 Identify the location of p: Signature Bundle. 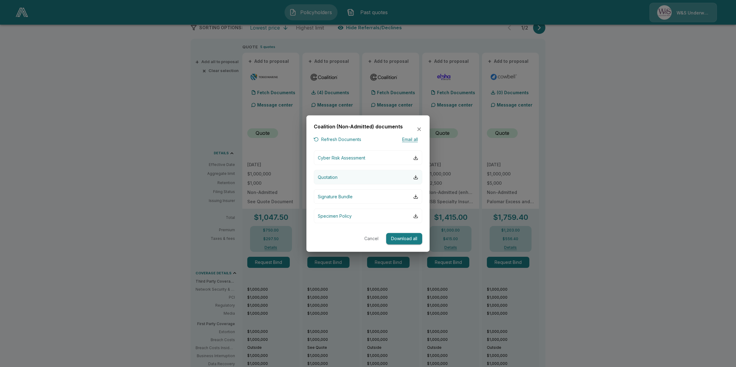
(335, 196).